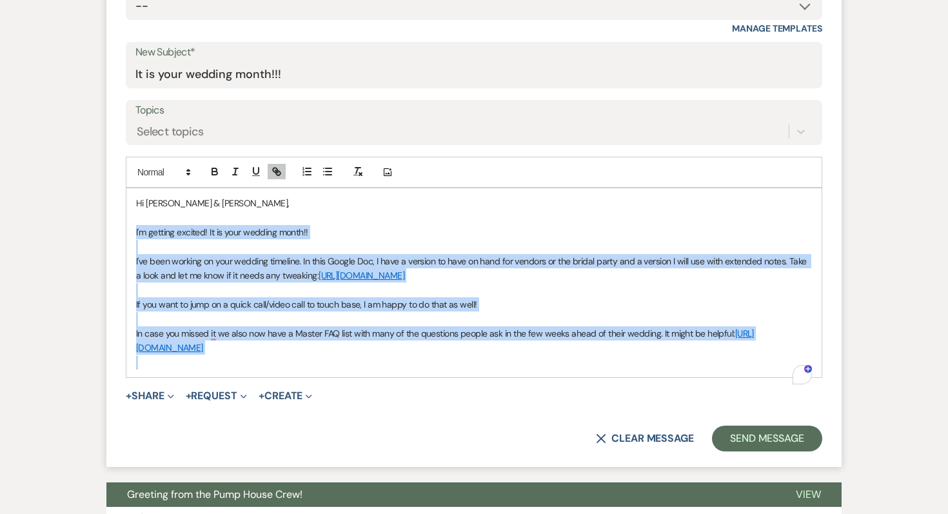  I want to click on div: Select topics, so click(170, 131).